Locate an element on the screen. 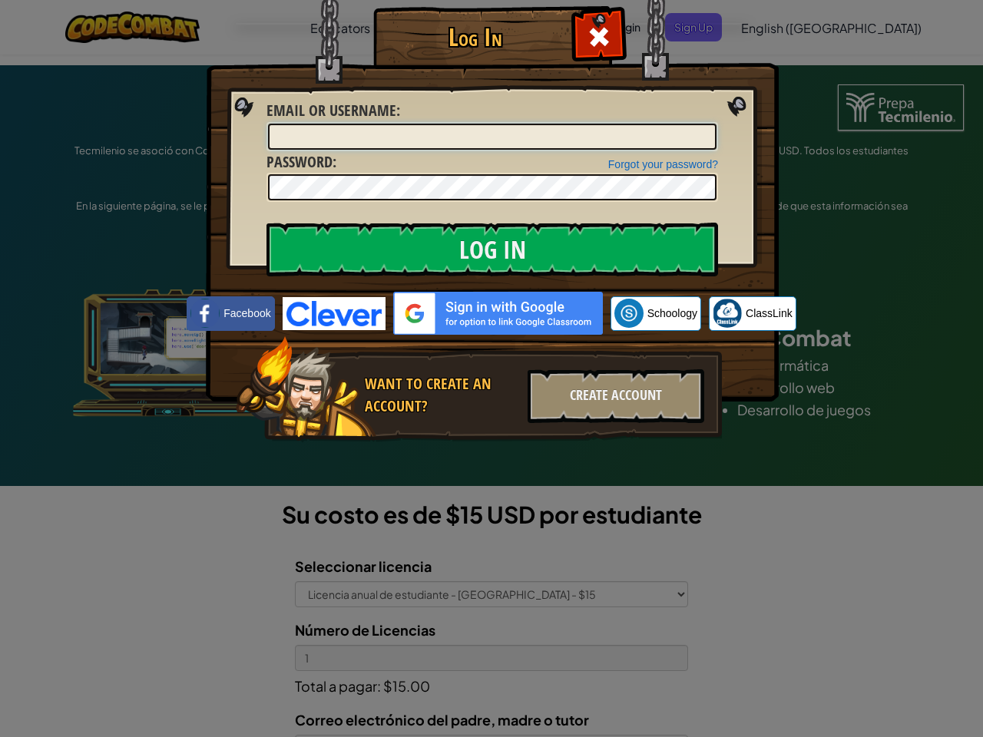 Image resolution: width=983 pixels, height=737 pixels. div: Want to create an account? is located at coordinates (442, 395).